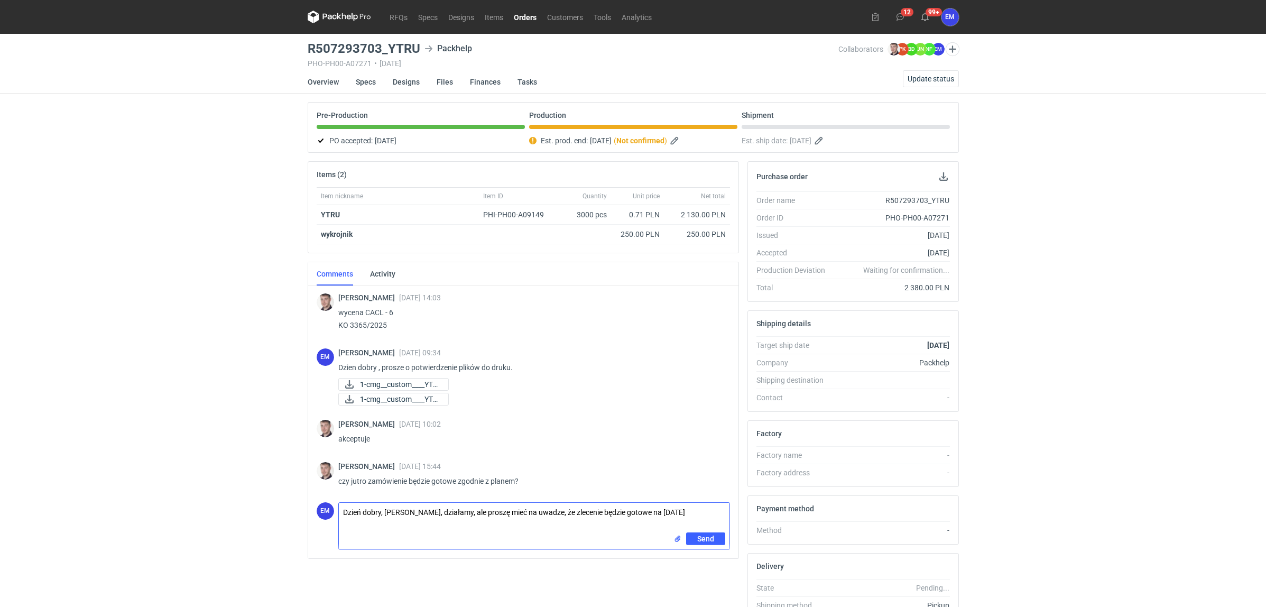 The height and width of the screenshot is (607, 1266). Describe the element at coordinates (820, 141) in the screenshot. I see `button: Edit estimated shipping date` at that location.